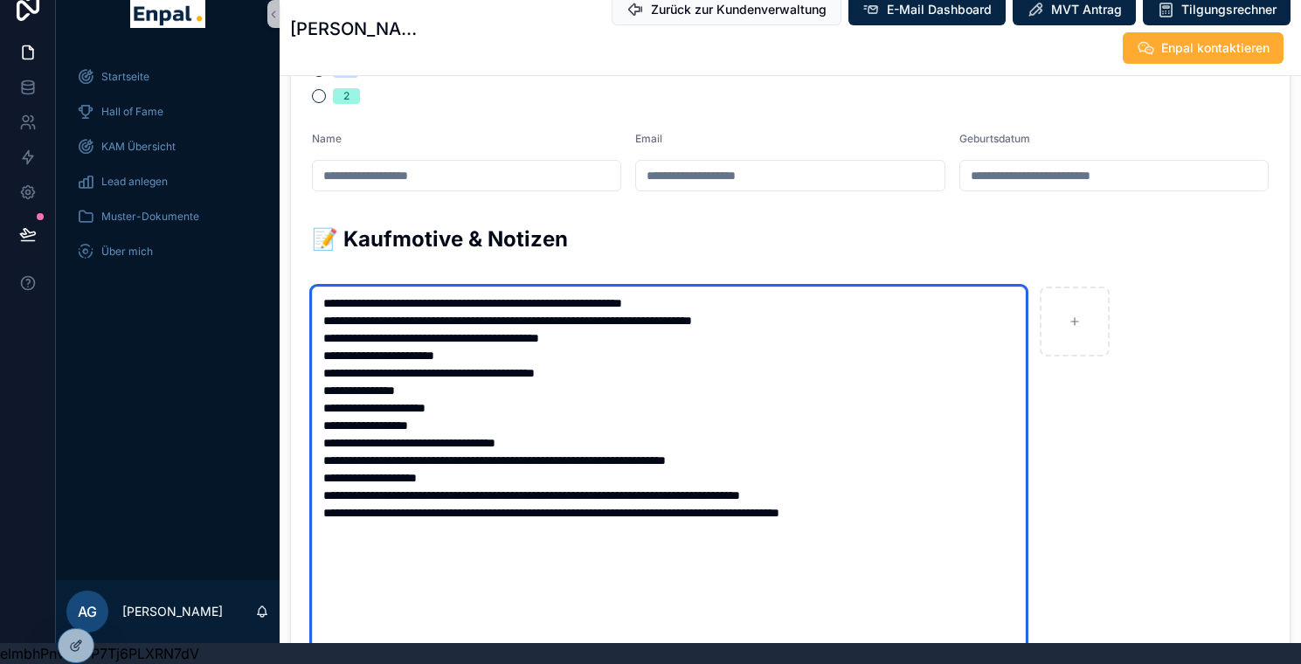  Describe the element at coordinates (138, 147) in the screenshot. I see `span: KAM Übersicht` at that location.